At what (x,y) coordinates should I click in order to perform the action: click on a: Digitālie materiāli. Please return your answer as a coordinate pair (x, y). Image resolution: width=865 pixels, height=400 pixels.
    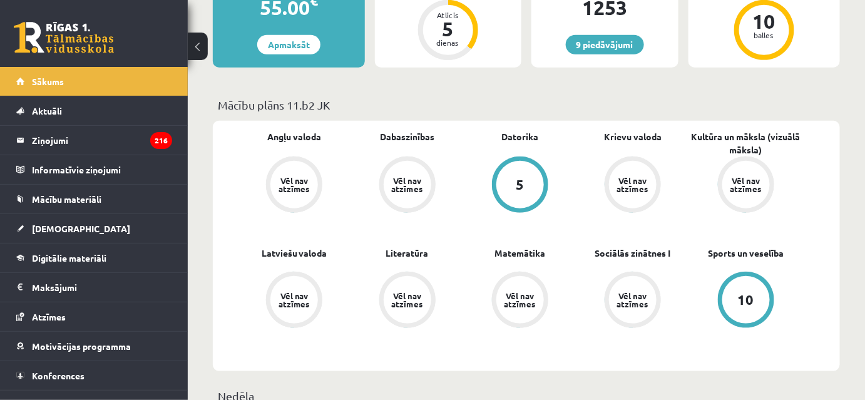
    Looking at the image, I should click on (94, 258).